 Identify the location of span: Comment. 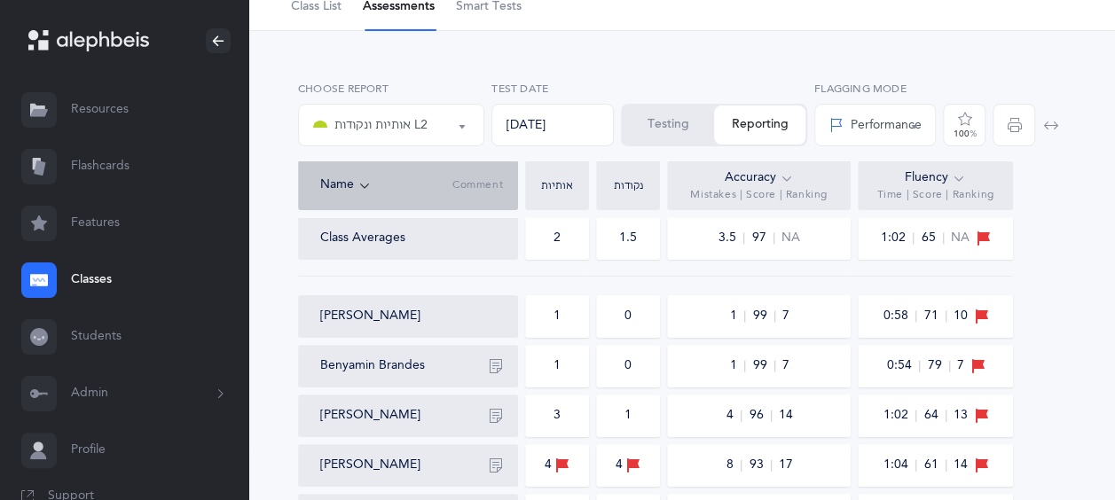
(477, 185).